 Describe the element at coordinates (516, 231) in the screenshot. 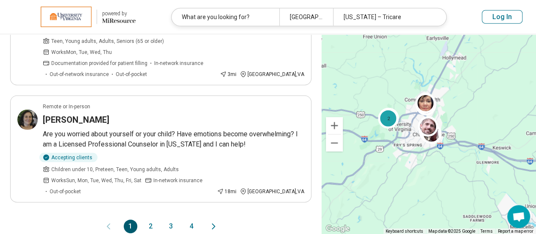

I see `a: Report a map error` at that location.